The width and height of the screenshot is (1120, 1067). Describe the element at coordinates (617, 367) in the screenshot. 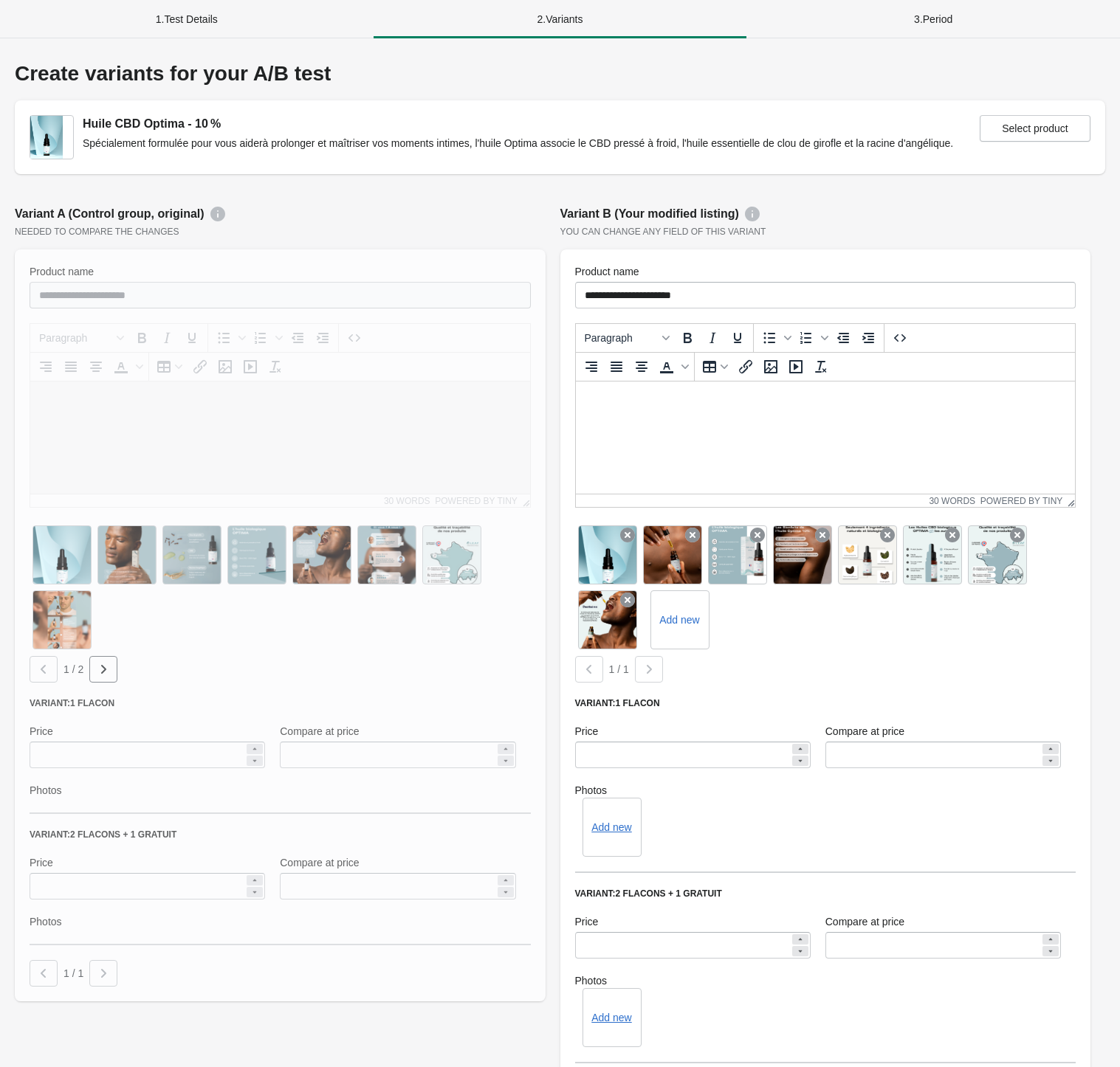

I see `button: Justify` at that location.